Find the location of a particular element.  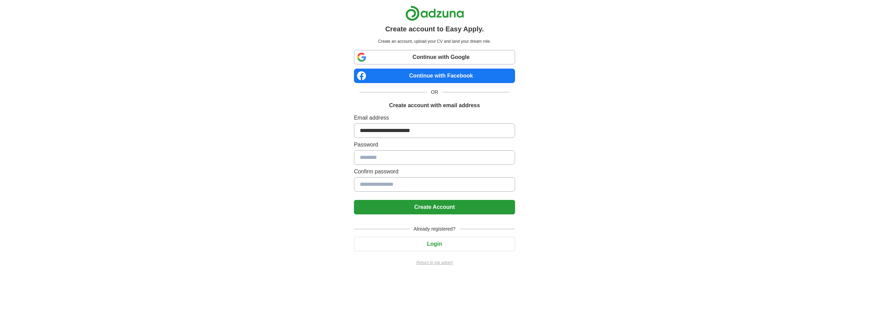

a: Login is located at coordinates (434, 244).